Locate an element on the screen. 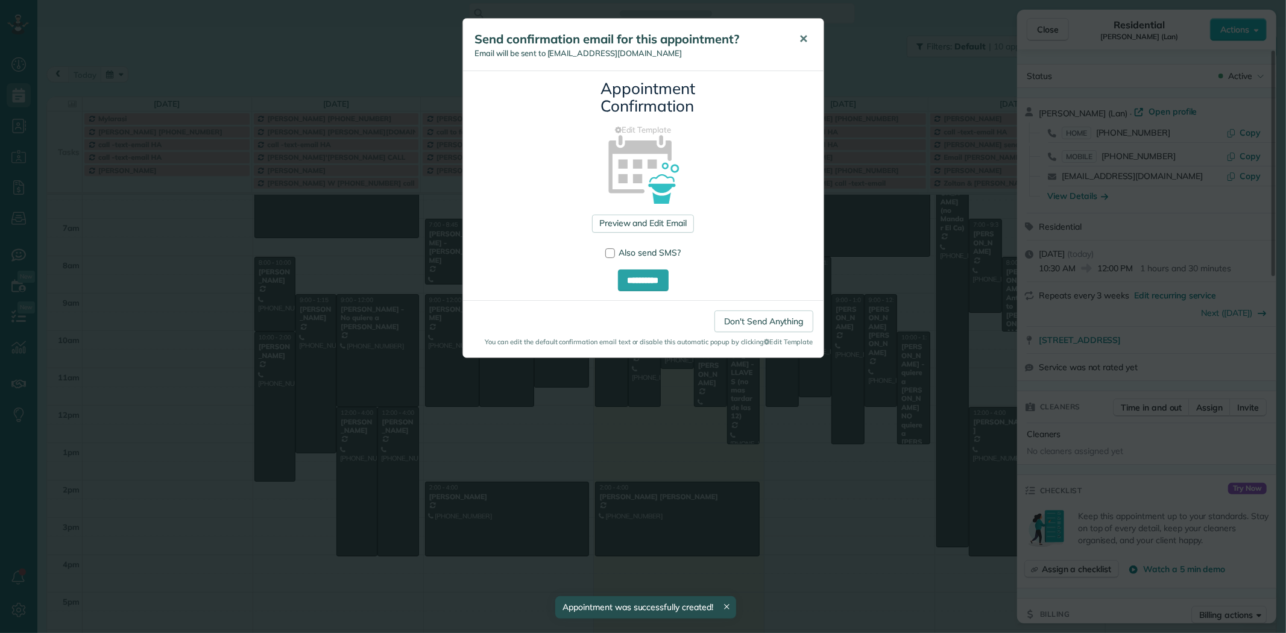 The width and height of the screenshot is (1286, 633). a: Preview and Edit Email is located at coordinates (643, 224).